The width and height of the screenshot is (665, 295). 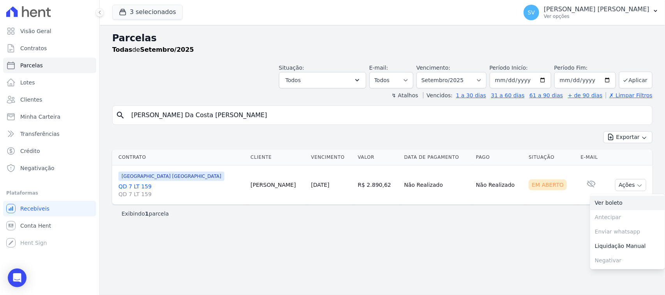 I want to click on label: Vencimento:, so click(x=433, y=68).